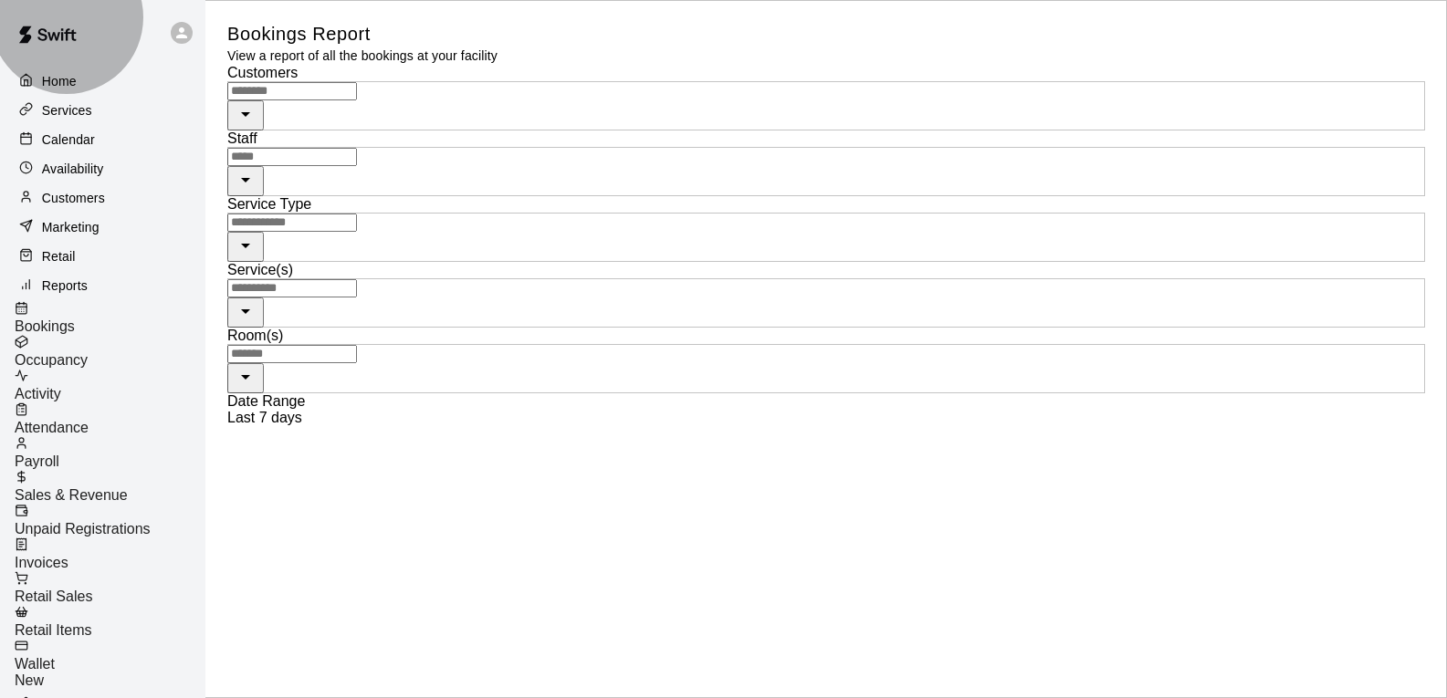 Image resolution: width=1447 pixels, height=698 pixels. I want to click on div: Home, so click(102, 81).